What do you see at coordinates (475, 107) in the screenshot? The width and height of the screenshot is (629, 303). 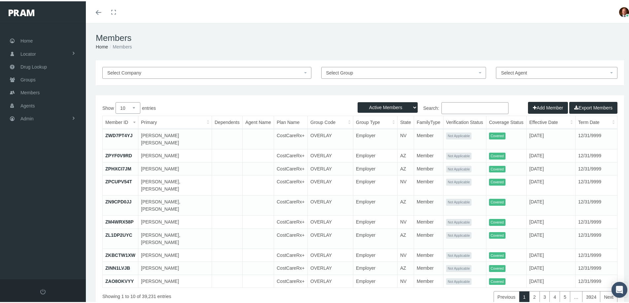 I see `input: Search:` at bounding box center [475, 107].